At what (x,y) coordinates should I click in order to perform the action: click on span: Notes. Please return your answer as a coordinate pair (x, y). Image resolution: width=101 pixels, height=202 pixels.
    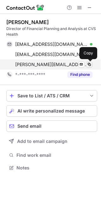
    Looking at the image, I should click on (55, 168).